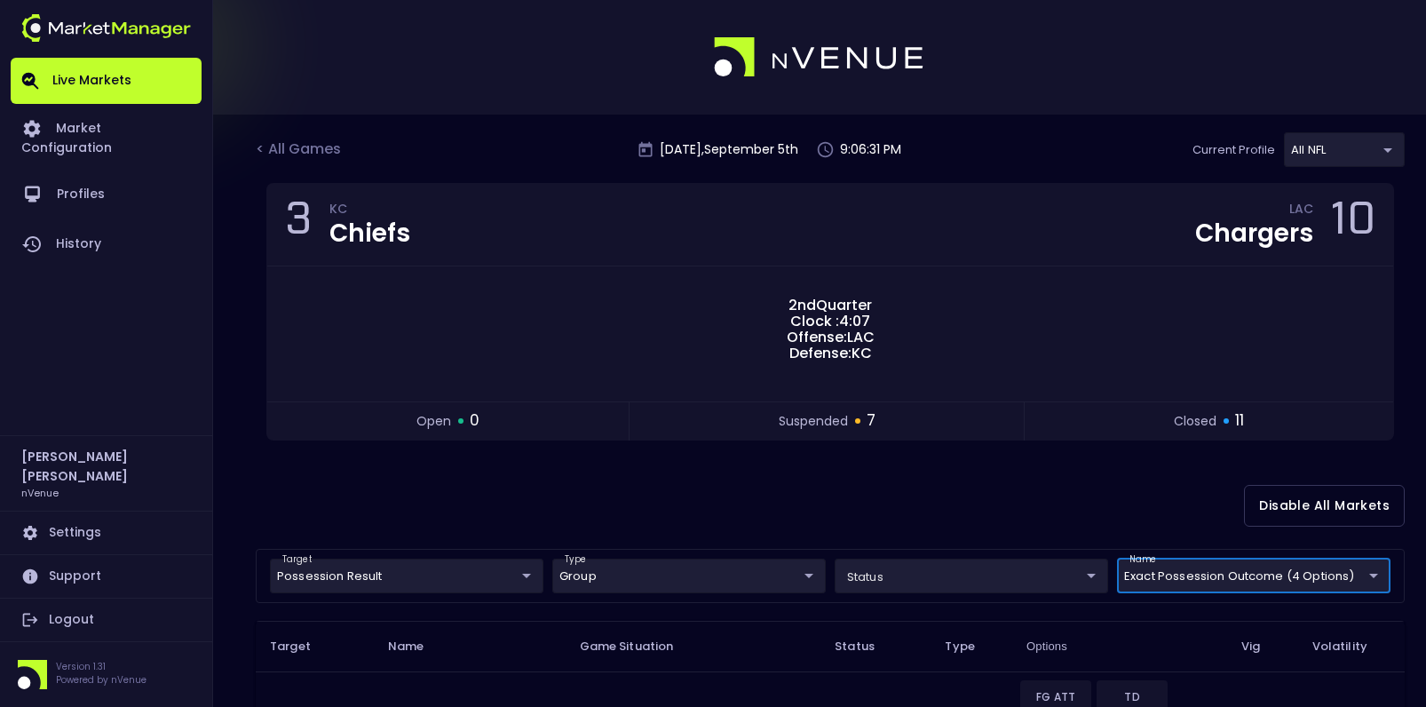  What do you see at coordinates (106, 137) in the screenshot?
I see `a: Market Configuration` at bounding box center [106, 137].